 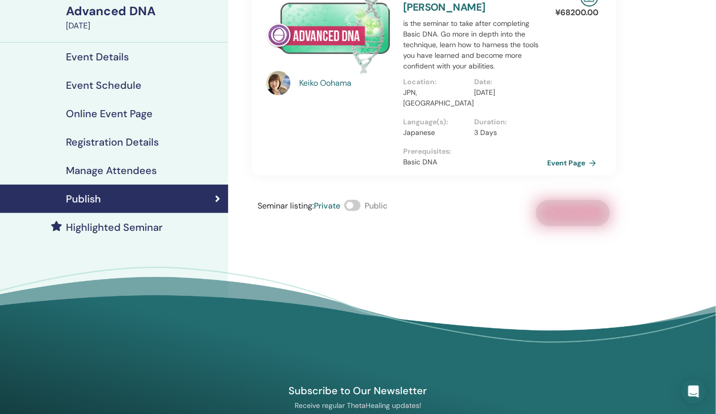 What do you see at coordinates (346, 83) in the screenshot?
I see `div: Keiko Oohama` at bounding box center [346, 83].